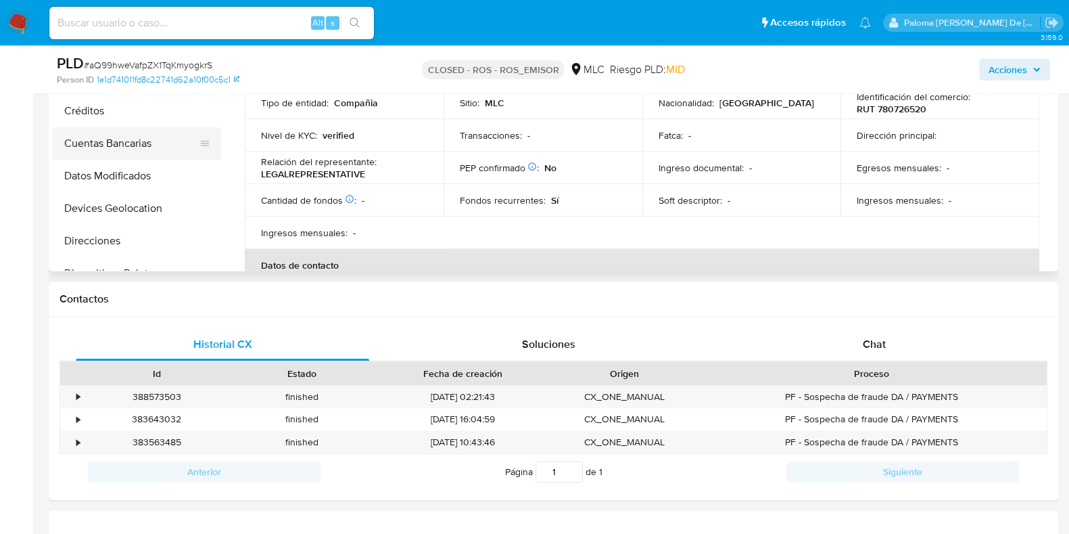 The width and height of the screenshot is (1069, 534). Describe the element at coordinates (553, 299) in the screenshot. I see `h1: Contactos` at that location.